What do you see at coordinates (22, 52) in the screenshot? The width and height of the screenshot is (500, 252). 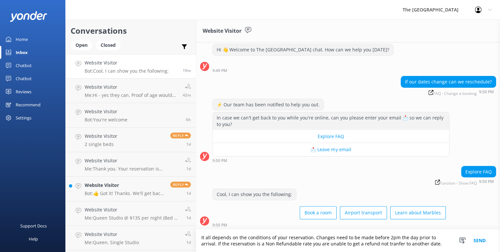 I see `div: Inbox` at bounding box center [22, 52].